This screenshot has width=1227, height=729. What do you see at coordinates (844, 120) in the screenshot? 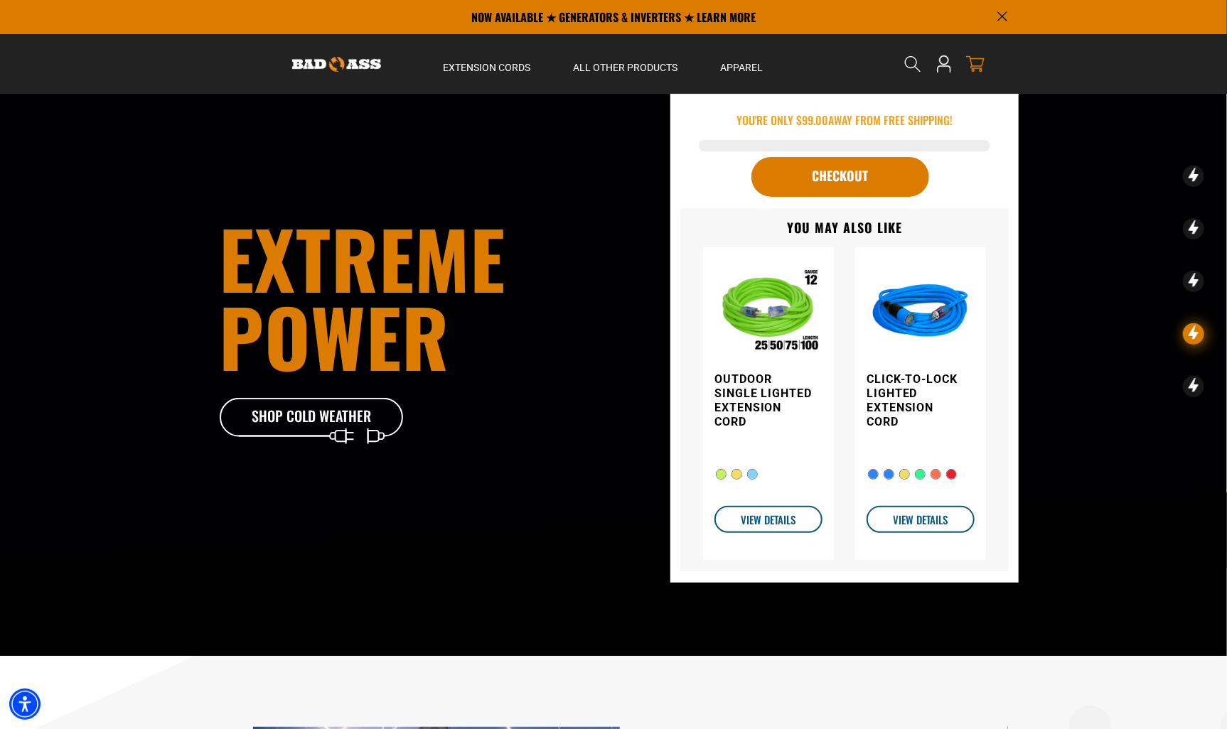
I see `p: You're Only $ away from free shipping!` at bounding box center [844, 120].